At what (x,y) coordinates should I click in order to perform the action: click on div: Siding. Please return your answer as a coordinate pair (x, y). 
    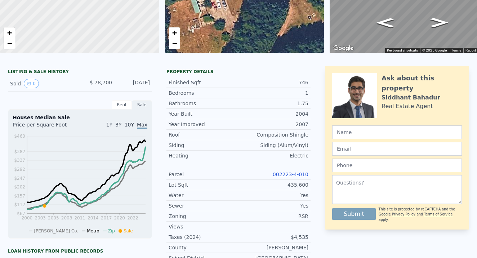
    Looking at the image, I should click on (204, 145).